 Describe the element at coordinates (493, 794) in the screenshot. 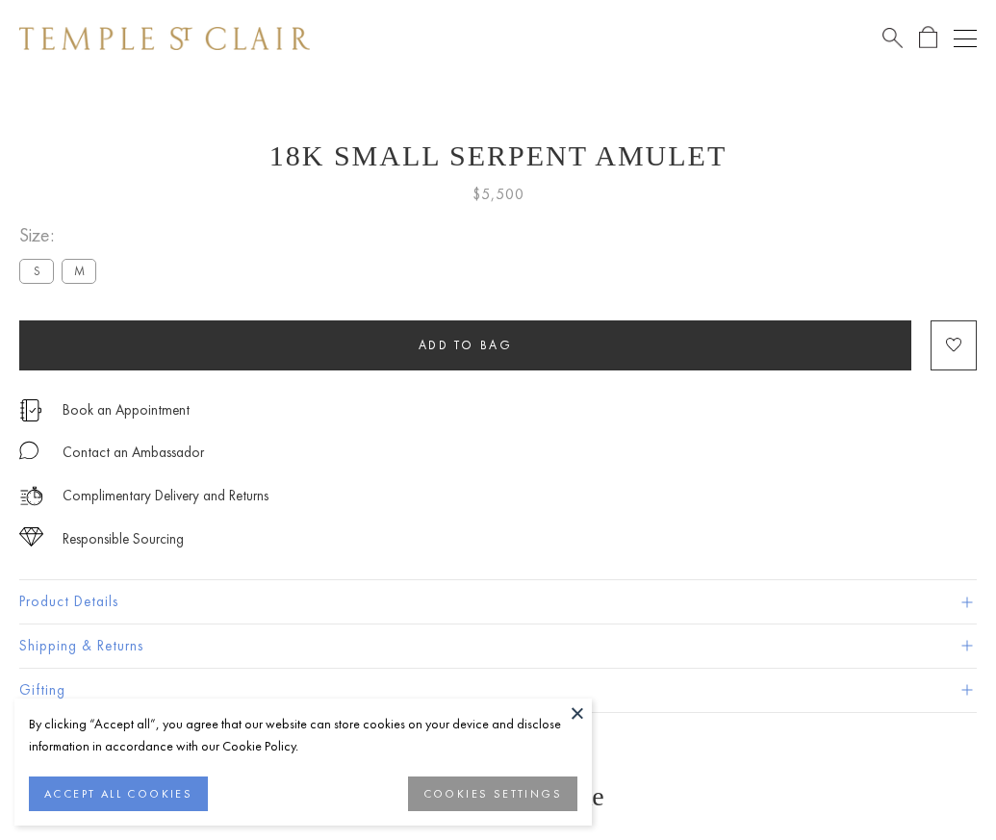

I see `button: COOKIES SETTINGS` at that location.